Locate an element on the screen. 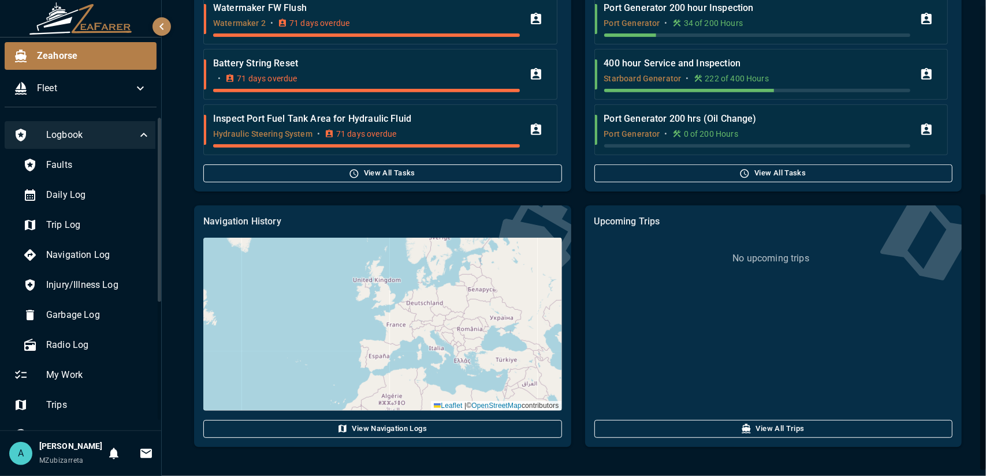 The width and height of the screenshot is (986, 476). span: Injury/Illness Log is located at coordinates (98, 285).